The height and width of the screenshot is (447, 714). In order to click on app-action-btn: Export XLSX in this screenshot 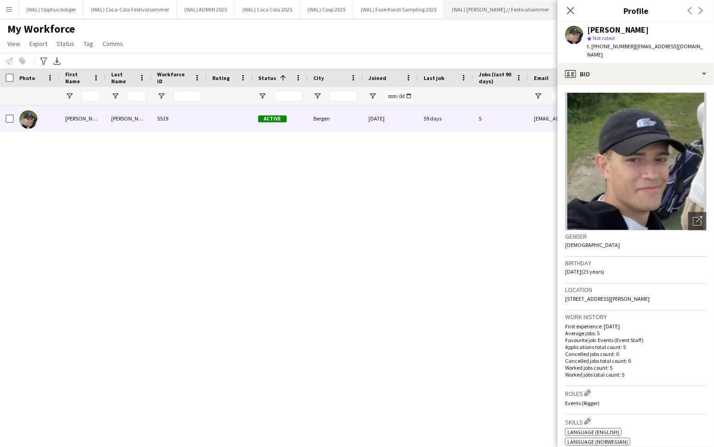, I will do `click(57, 61)`.